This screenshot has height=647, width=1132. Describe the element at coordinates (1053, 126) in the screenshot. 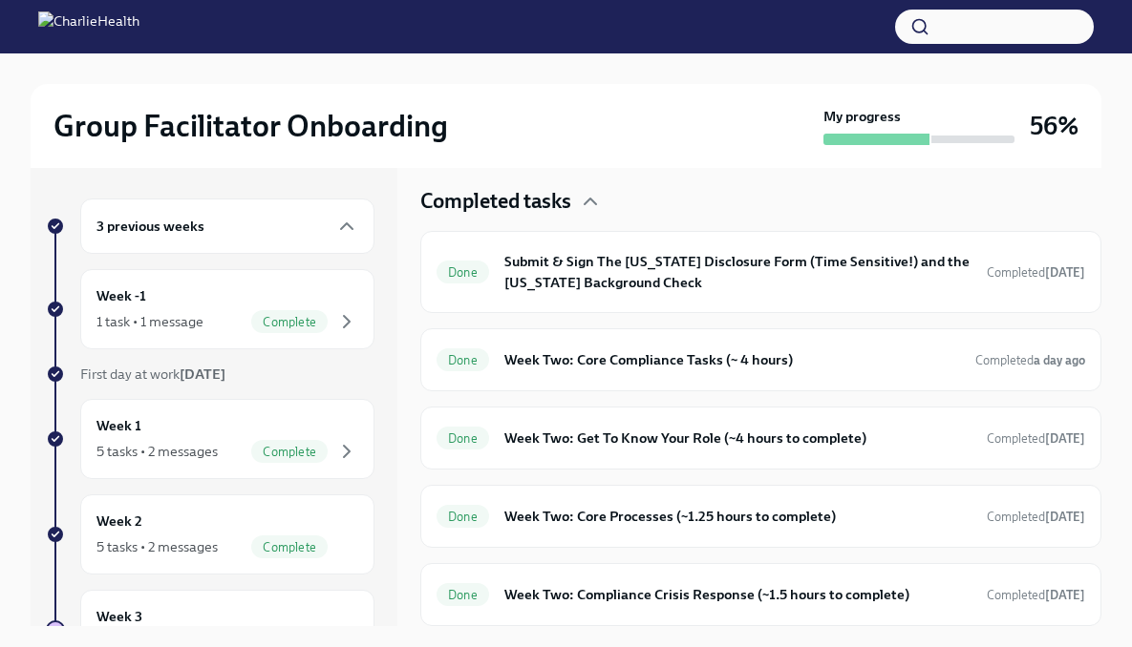

I see `h3: 56%` at that location.